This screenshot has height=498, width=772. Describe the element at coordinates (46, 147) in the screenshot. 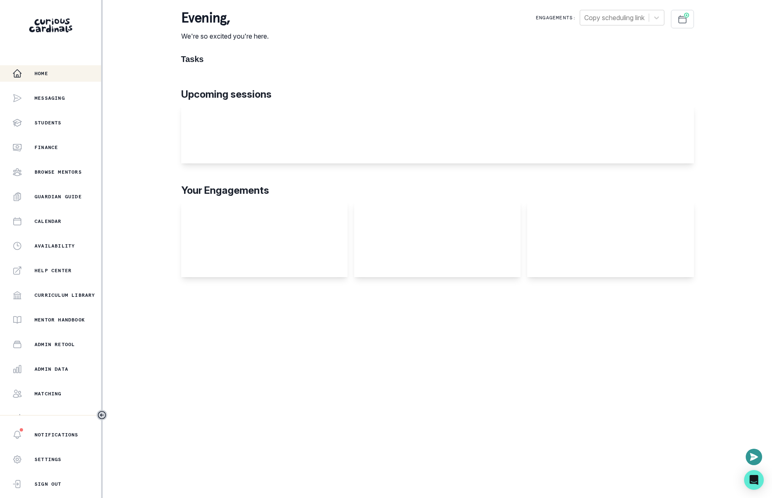

I see `p: Finance` at that location.